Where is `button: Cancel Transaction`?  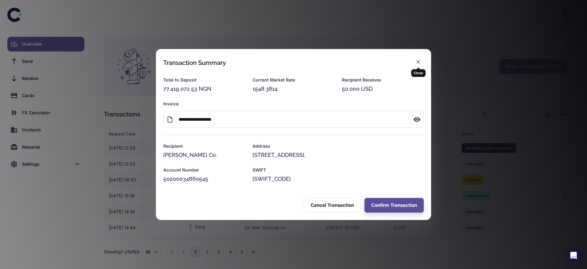 button: Cancel Transaction is located at coordinates (333, 205).